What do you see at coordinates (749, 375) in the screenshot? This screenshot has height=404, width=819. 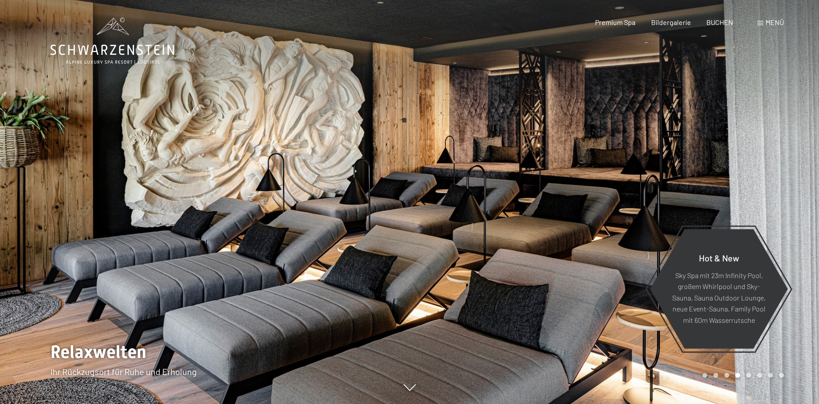 I see `div: Carousel Page 5` at bounding box center [749, 375].